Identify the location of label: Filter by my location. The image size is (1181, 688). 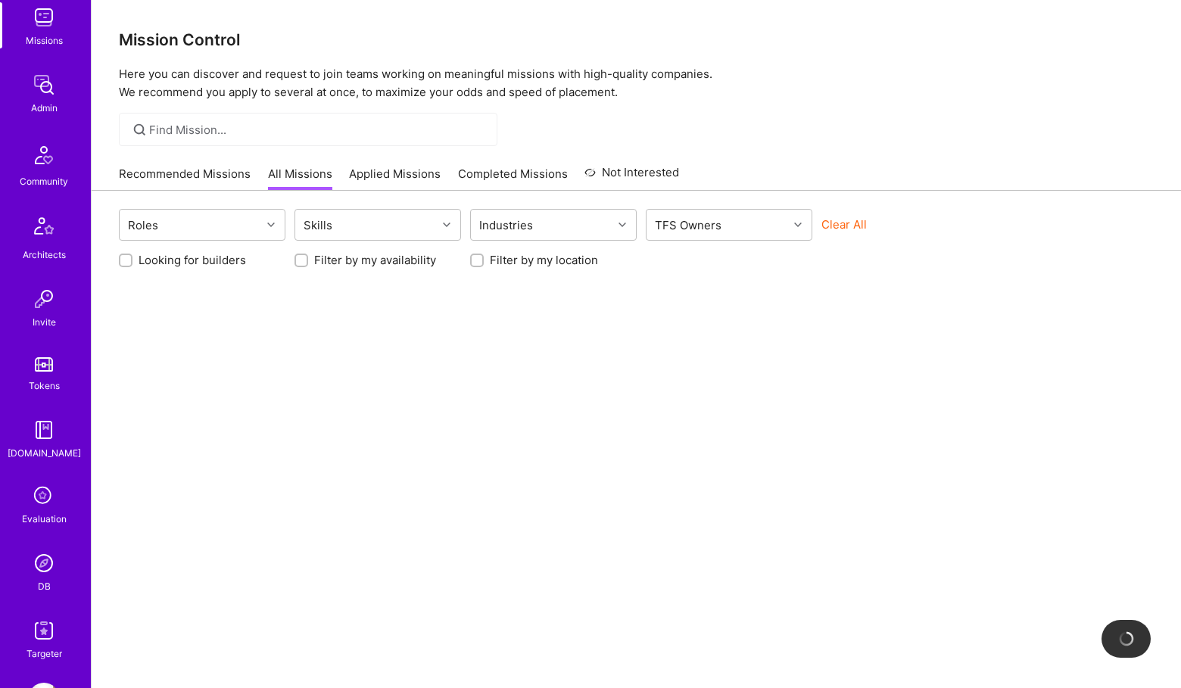
(544, 260).